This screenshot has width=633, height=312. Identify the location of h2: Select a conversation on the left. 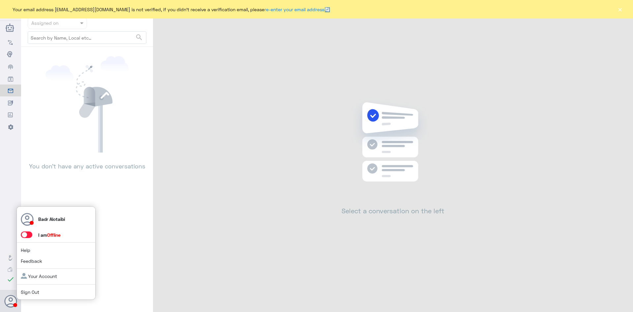
(393, 210).